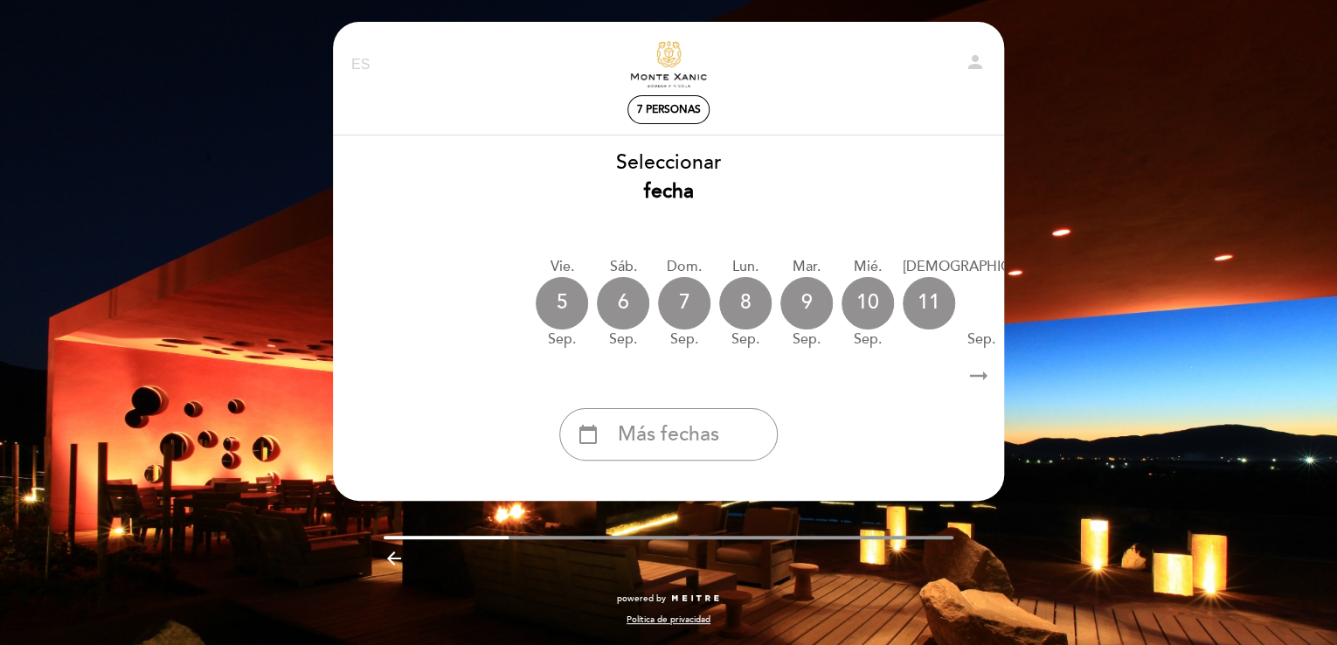 Image resolution: width=1337 pixels, height=645 pixels. I want to click on i: person, so click(975, 62).